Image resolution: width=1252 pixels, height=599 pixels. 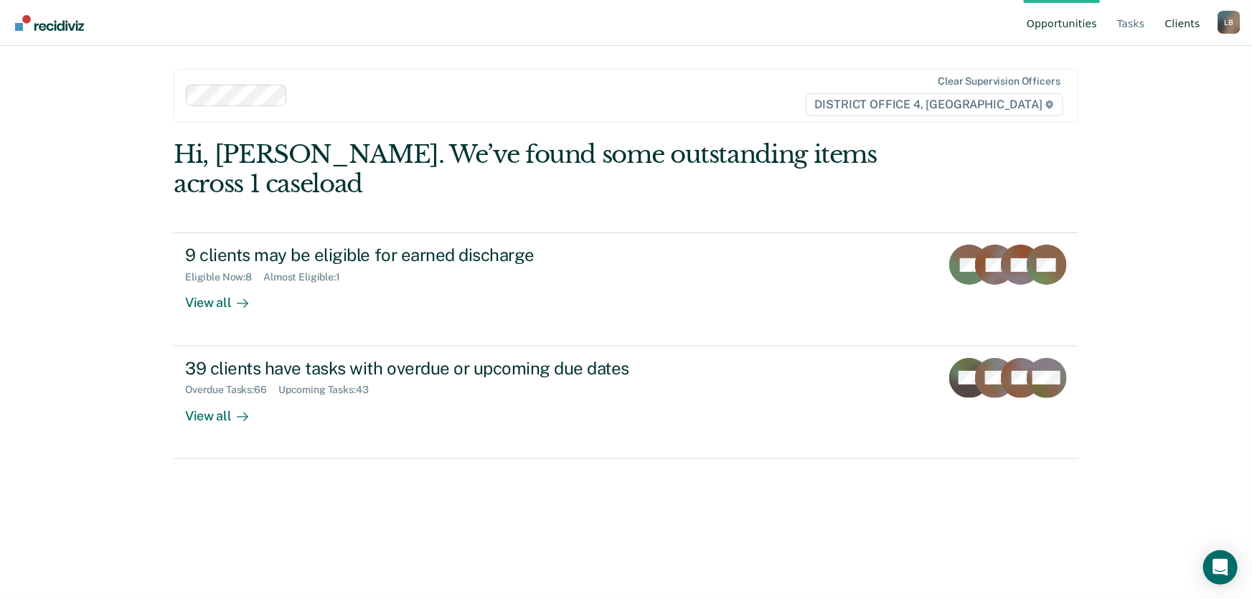 I want to click on div: Open Intercom Messenger, so click(x=1221, y=568).